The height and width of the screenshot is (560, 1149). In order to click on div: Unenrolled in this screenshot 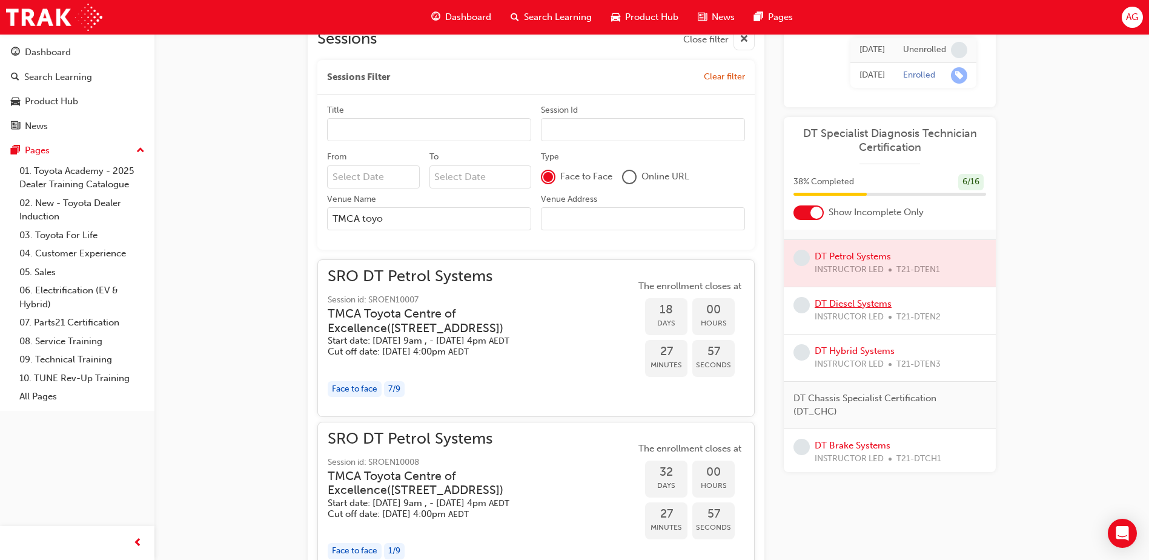, I will do `click(925, 50)`.